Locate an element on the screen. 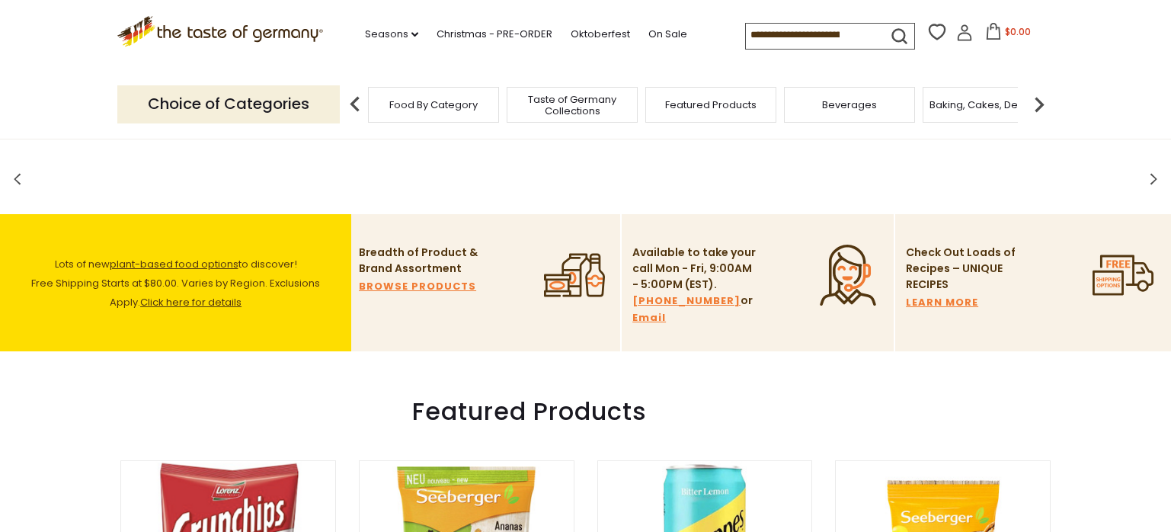  p: Available to take your call Mon - Fri, 9:00AM - 5:00PM (EST). or is located at coordinates (695, 285).